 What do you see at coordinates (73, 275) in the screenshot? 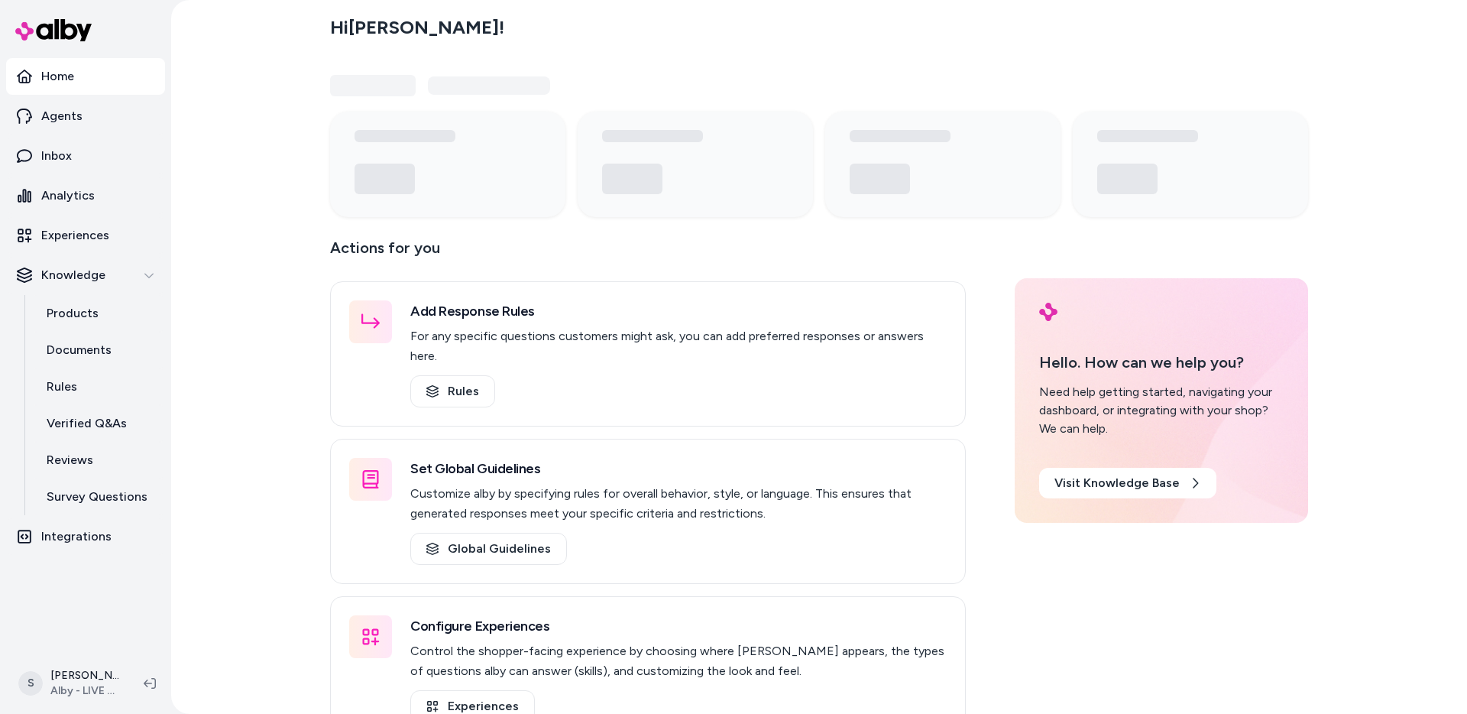
I see `p: Knowledge` at bounding box center [73, 275].